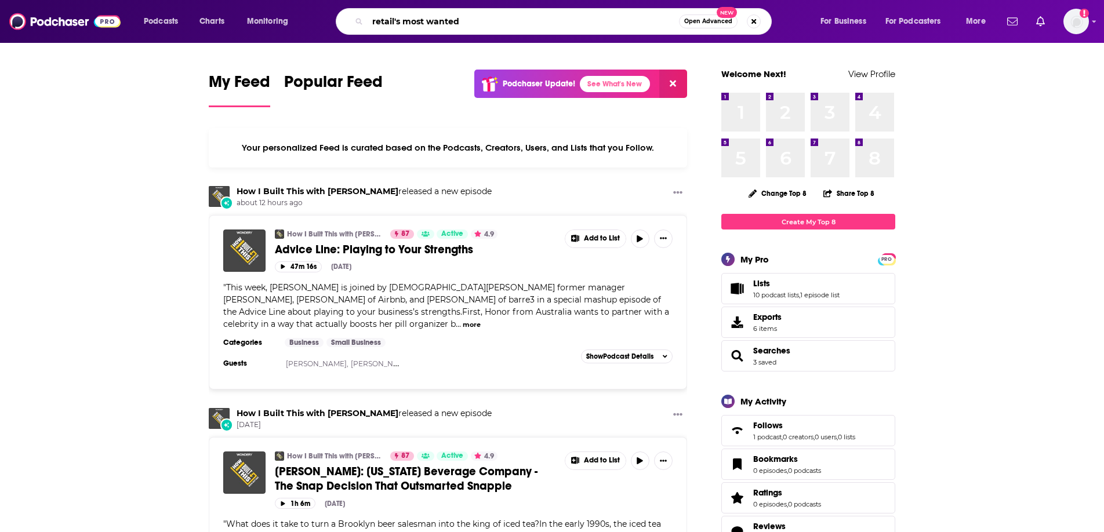 The width and height of the screenshot is (1104, 532). What do you see at coordinates (887, 259) in the screenshot?
I see `a: PRO` at bounding box center [887, 259].